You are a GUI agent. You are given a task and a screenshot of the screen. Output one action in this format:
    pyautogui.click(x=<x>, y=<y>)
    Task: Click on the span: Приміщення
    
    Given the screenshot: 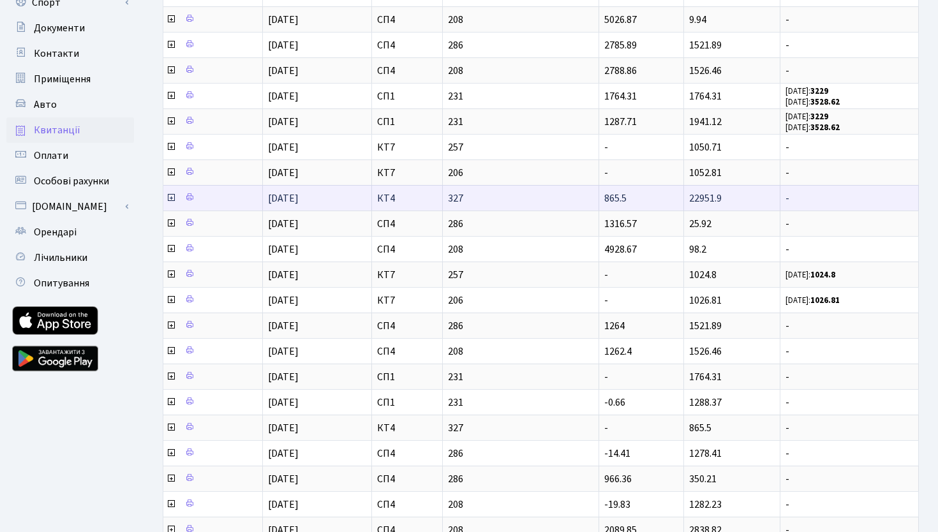 What is the action you would take?
    pyautogui.click(x=62, y=79)
    